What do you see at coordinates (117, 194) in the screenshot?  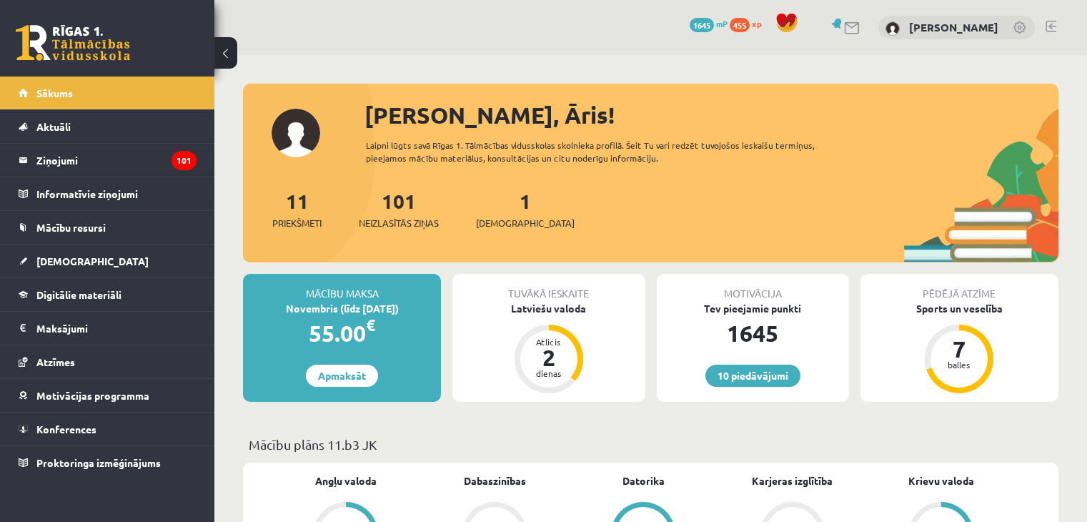 I see `legend: Informatīvie ziņojumi` at bounding box center [117, 194].